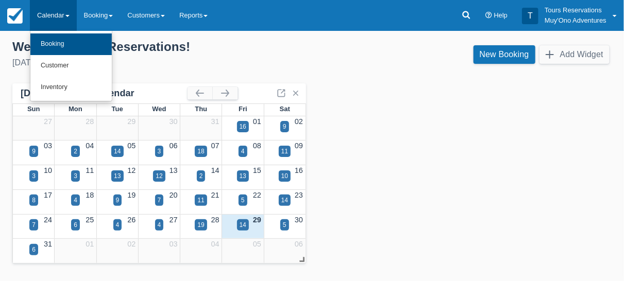 Image resolution: width=624 pixels, height=281 pixels. What do you see at coordinates (34, 109) in the screenshot?
I see `span: Sun` at bounding box center [34, 109].